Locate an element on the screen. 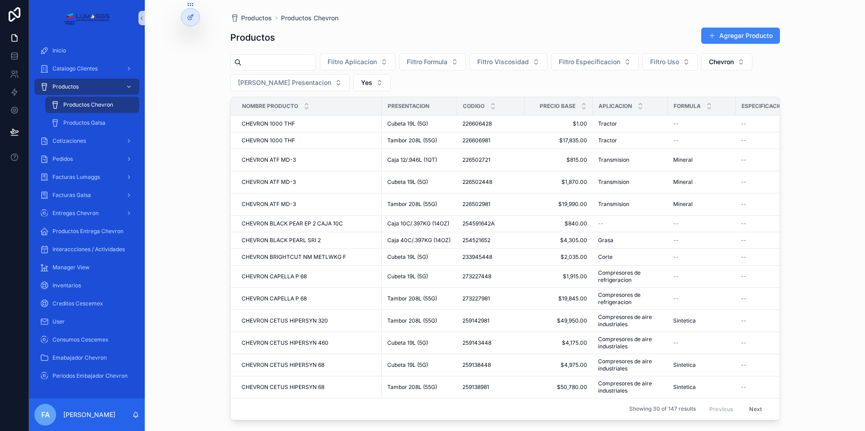  span: CHEVRON 1000 THF is located at coordinates (268, 124).